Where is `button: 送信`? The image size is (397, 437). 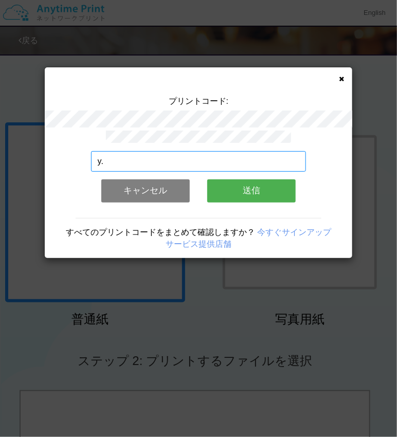 button: 送信 is located at coordinates (251, 191).